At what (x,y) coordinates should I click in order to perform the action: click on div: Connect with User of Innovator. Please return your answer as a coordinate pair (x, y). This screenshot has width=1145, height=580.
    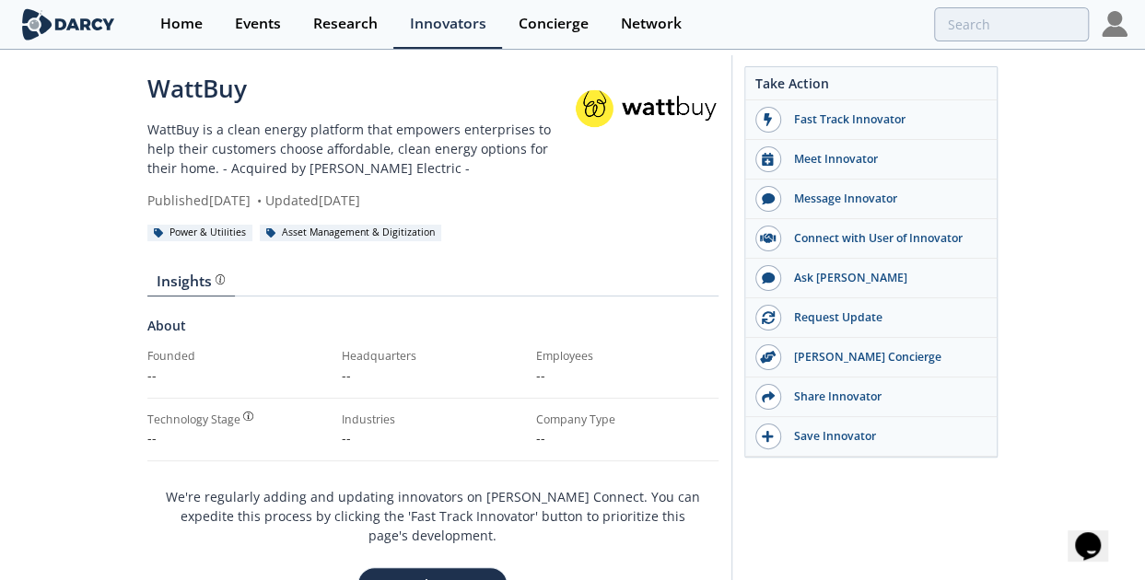
    Looking at the image, I should click on (885, 239).